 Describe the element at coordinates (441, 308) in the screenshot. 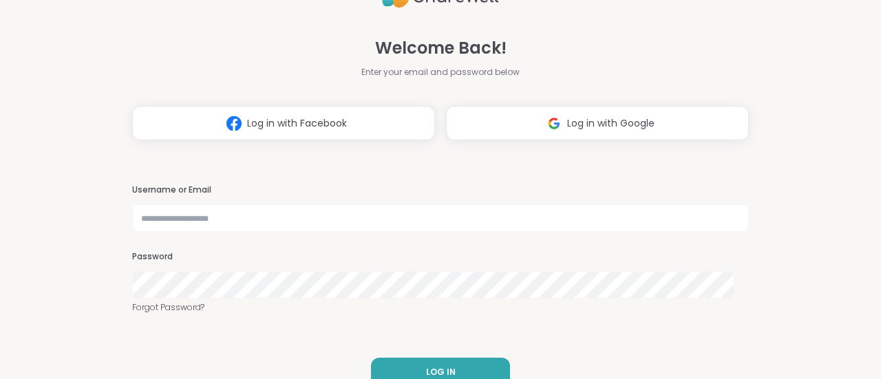

I see `a: Forgot Password?` at that location.